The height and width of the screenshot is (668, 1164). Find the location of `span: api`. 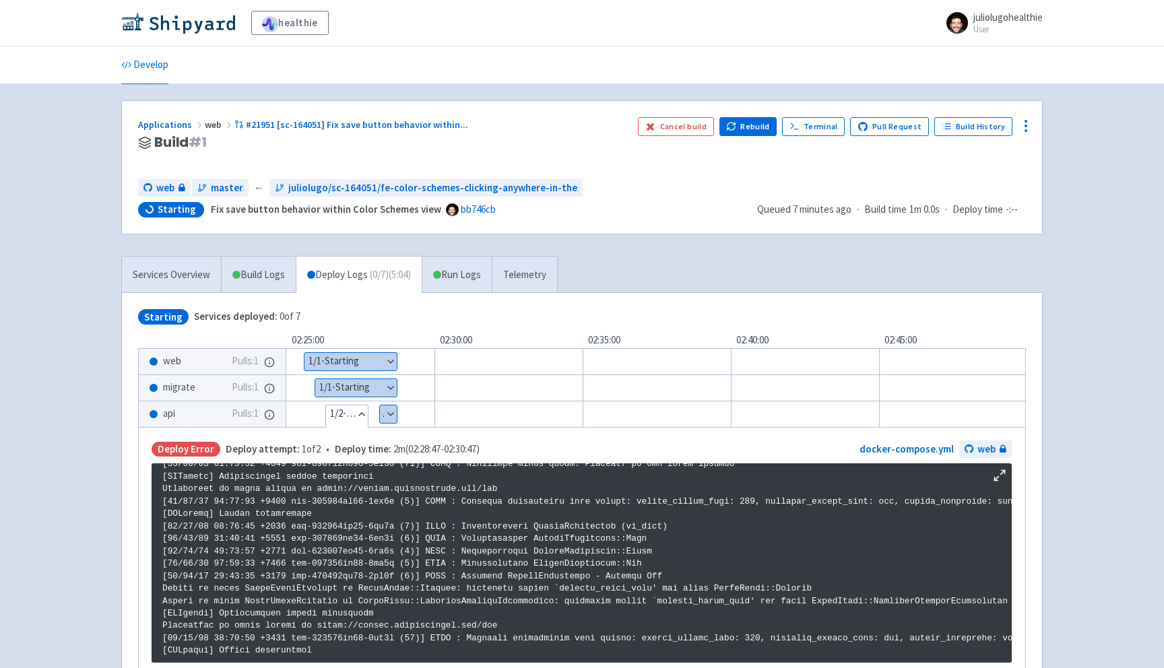

span: api is located at coordinates (169, 413).